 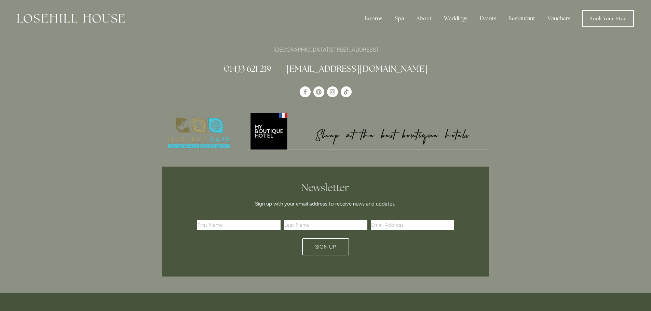 What do you see at coordinates (368, 131) in the screenshot?
I see `a: My Boutique Hotel - Logo` at bounding box center [368, 131].